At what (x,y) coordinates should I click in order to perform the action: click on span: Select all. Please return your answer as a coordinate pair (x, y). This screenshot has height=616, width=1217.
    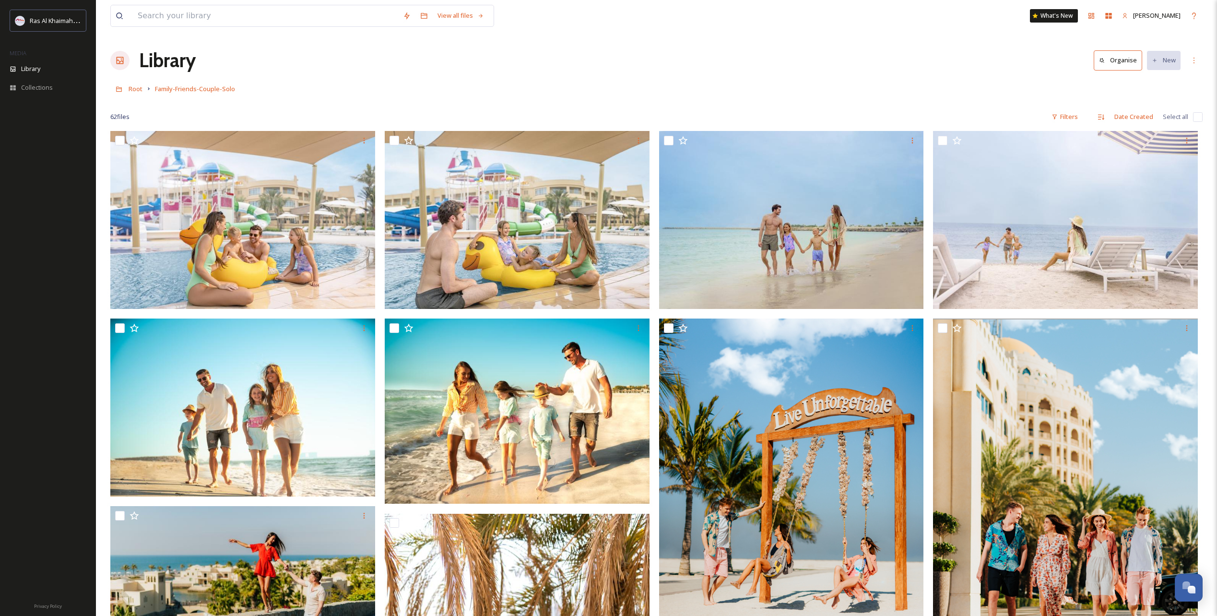
    Looking at the image, I should click on (1175, 117).